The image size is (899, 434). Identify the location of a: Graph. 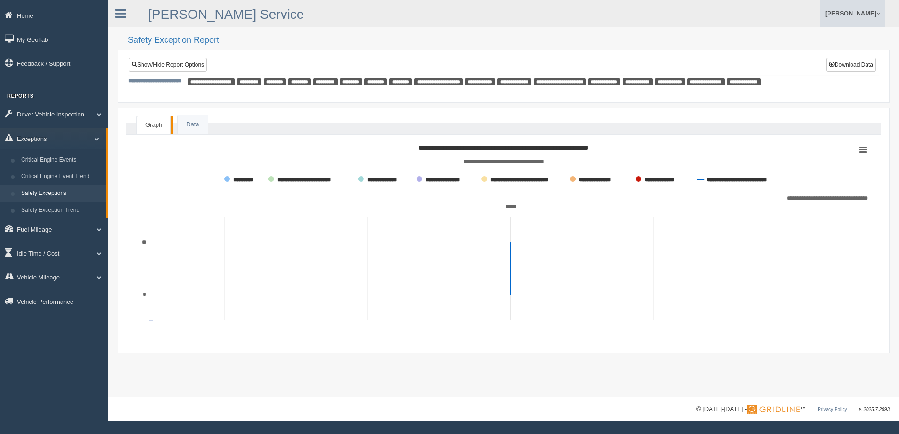
(154, 125).